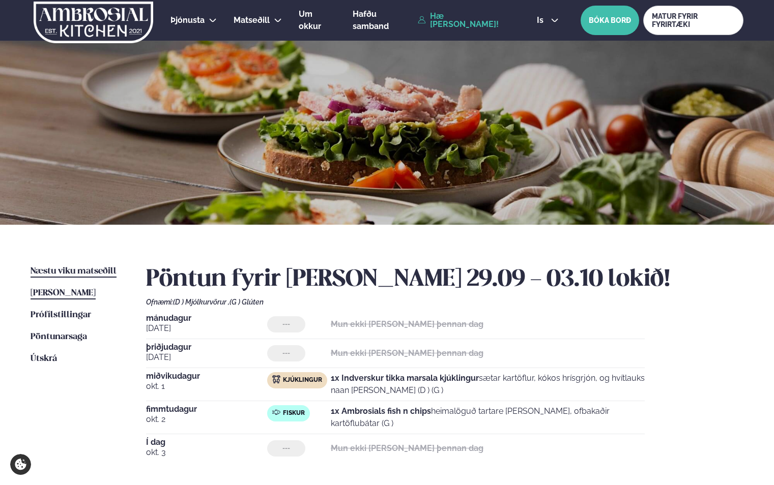  Describe the element at coordinates (693, 20) in the screenshot. I see `a: MATUR FYRIR FYRIRTÆKI` at that location.